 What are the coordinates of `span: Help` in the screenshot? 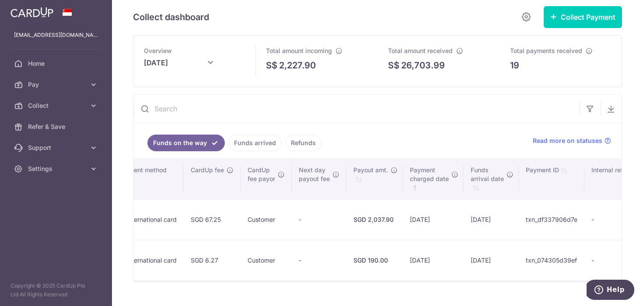 It's located at (29, 10).